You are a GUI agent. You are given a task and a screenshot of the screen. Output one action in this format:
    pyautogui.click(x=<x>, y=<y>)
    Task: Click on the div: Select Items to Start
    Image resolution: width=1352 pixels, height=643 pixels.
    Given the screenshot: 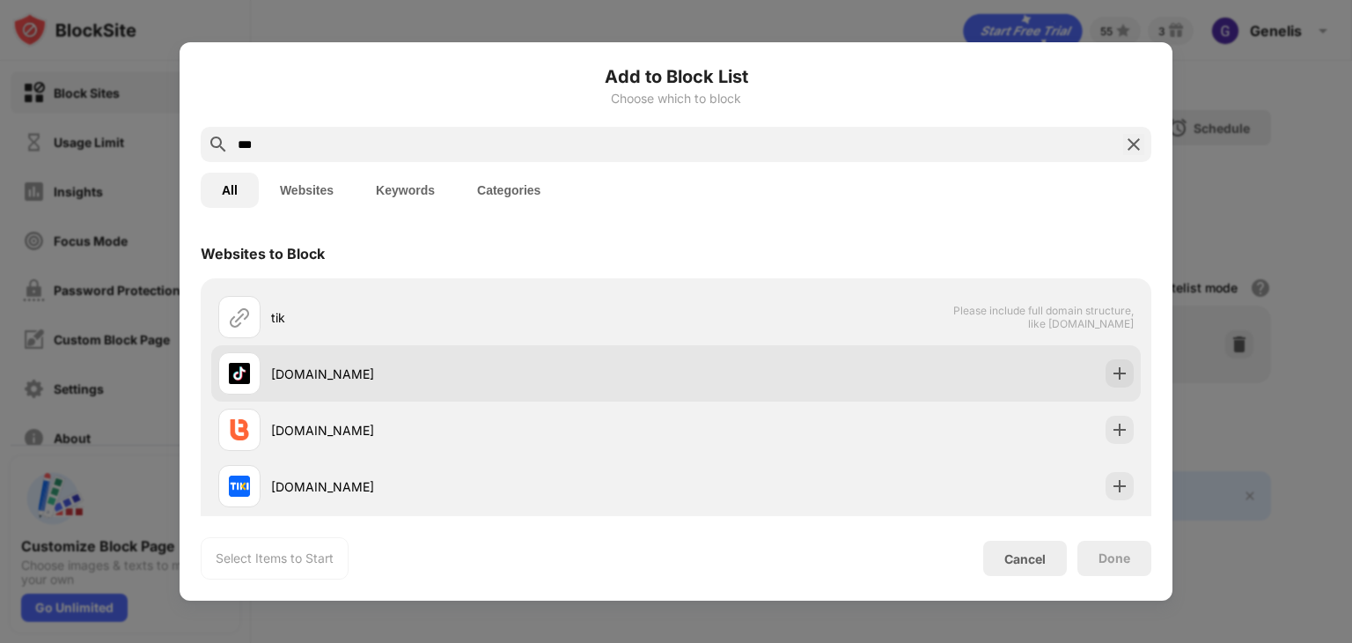 What is the action you would take?
    pyautogui.click(x=275, y=558)
    